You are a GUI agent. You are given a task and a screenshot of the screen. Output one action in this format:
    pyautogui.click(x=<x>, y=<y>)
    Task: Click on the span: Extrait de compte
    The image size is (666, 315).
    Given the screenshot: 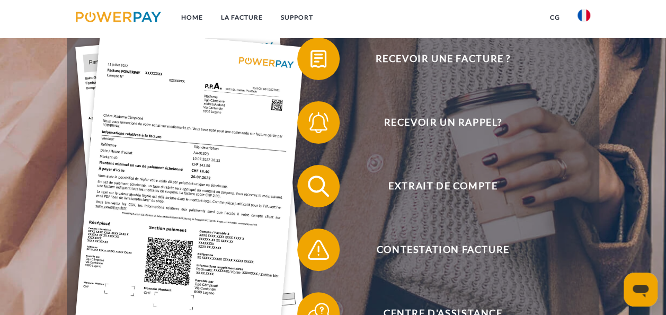 What is the action you would take?
    pyautogui.click(x=443, y=186)
    